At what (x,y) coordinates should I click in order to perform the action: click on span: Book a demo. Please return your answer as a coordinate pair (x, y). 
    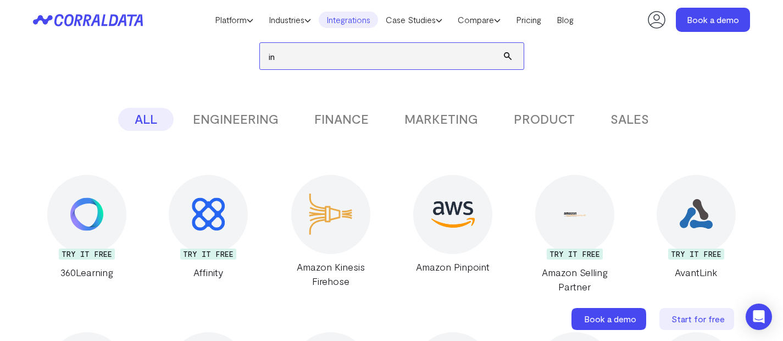
    Looking at the image, I should click on (610, 318).